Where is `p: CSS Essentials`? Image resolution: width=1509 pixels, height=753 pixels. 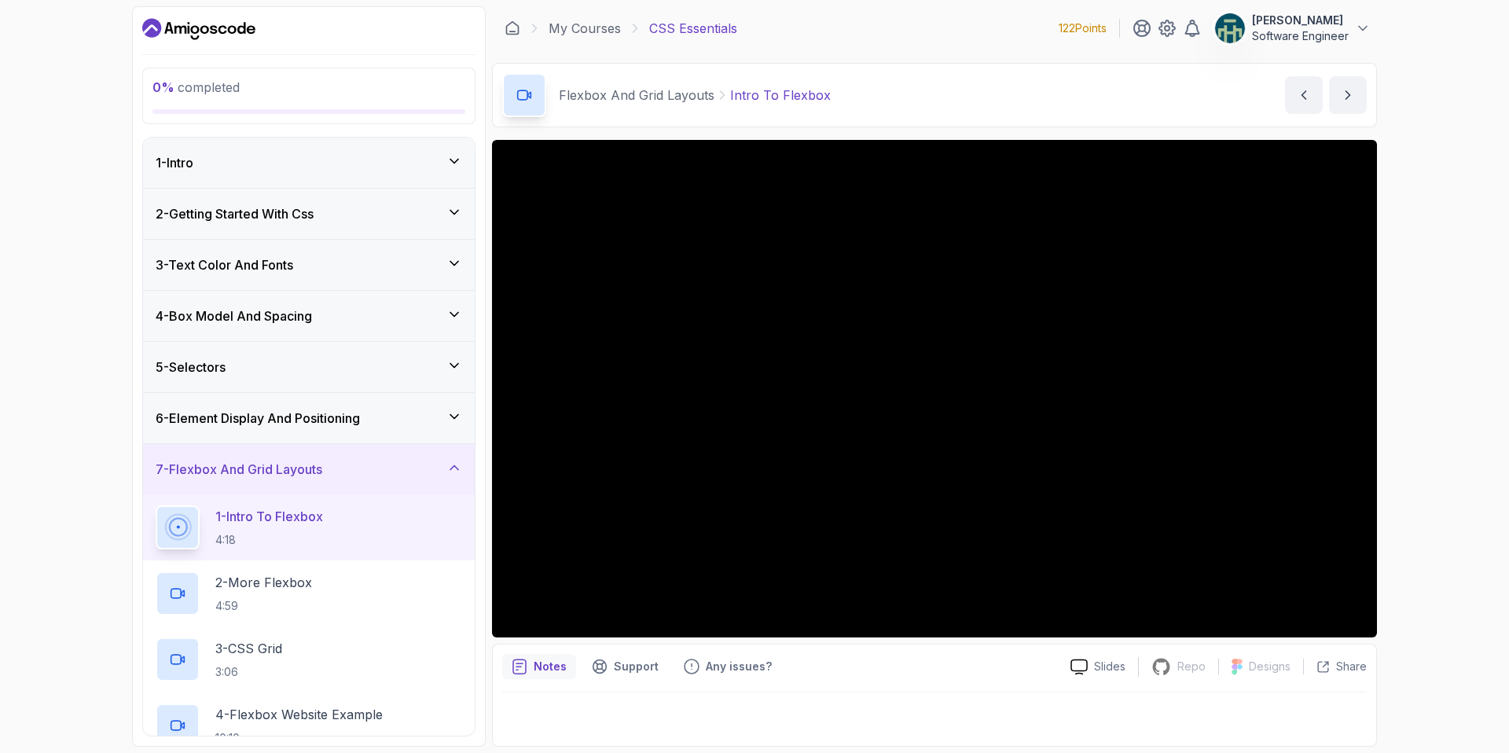 p: CSS Essentials is located at coordinates (693, 28).